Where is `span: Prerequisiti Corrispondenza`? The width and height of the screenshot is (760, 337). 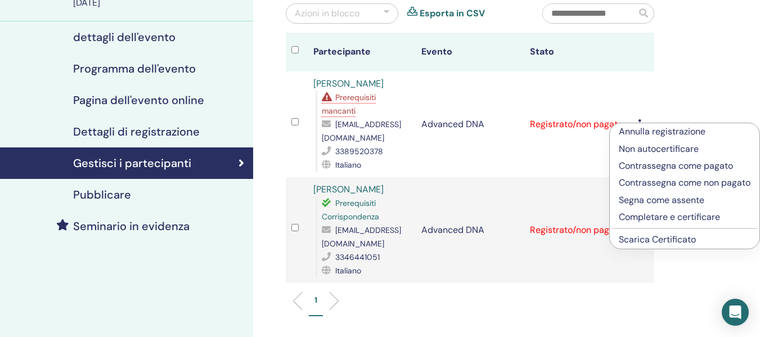
span: Prerequisiti Corrispondenza is located at coordinates (351, 210).